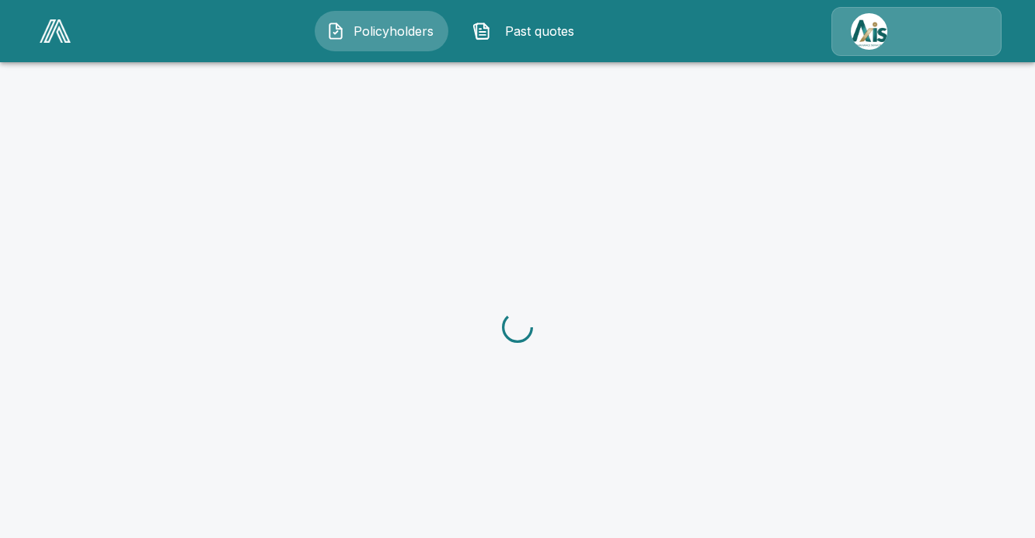 The image size is (1035, 538). I want to click on img: AA Logo, so click(55, 31).